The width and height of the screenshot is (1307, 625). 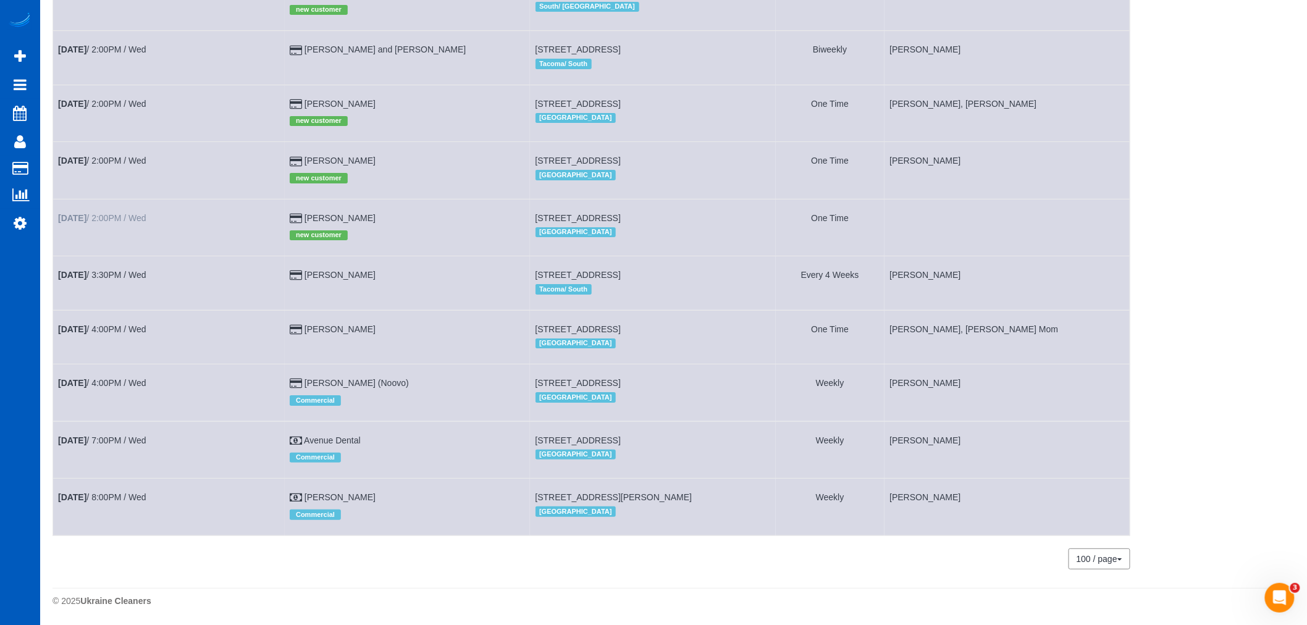 What do you see at coordinates (1099, 559) in the screenshot?
I see `nav: Pagination navigation` at bounding box center [1099, 559].